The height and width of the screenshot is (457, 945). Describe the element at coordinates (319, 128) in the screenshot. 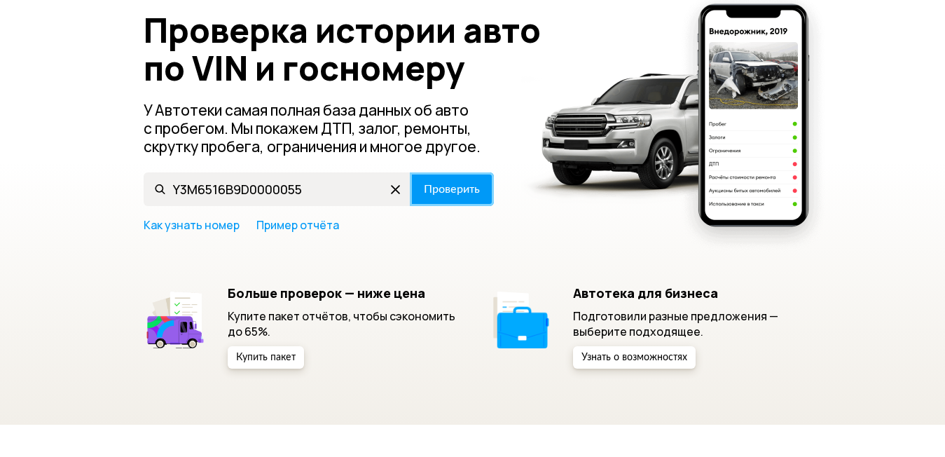

I see `p: У Автотеки самая полная база данных об авто с пробегом. Мы покажем ДТП, залог, ремонты, скрутку п...` at that location.